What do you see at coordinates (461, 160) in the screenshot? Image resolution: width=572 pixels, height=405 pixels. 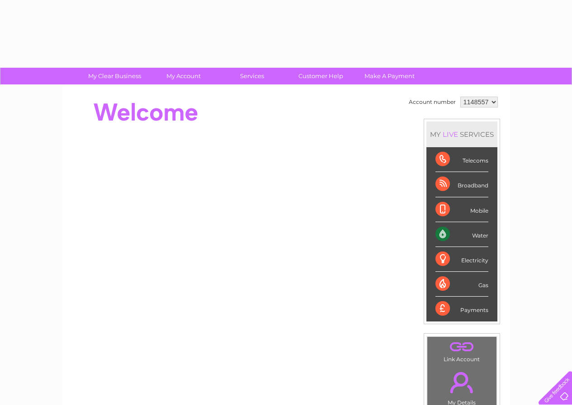 I see `div: Telecoms` at bounding box center [461, 160].